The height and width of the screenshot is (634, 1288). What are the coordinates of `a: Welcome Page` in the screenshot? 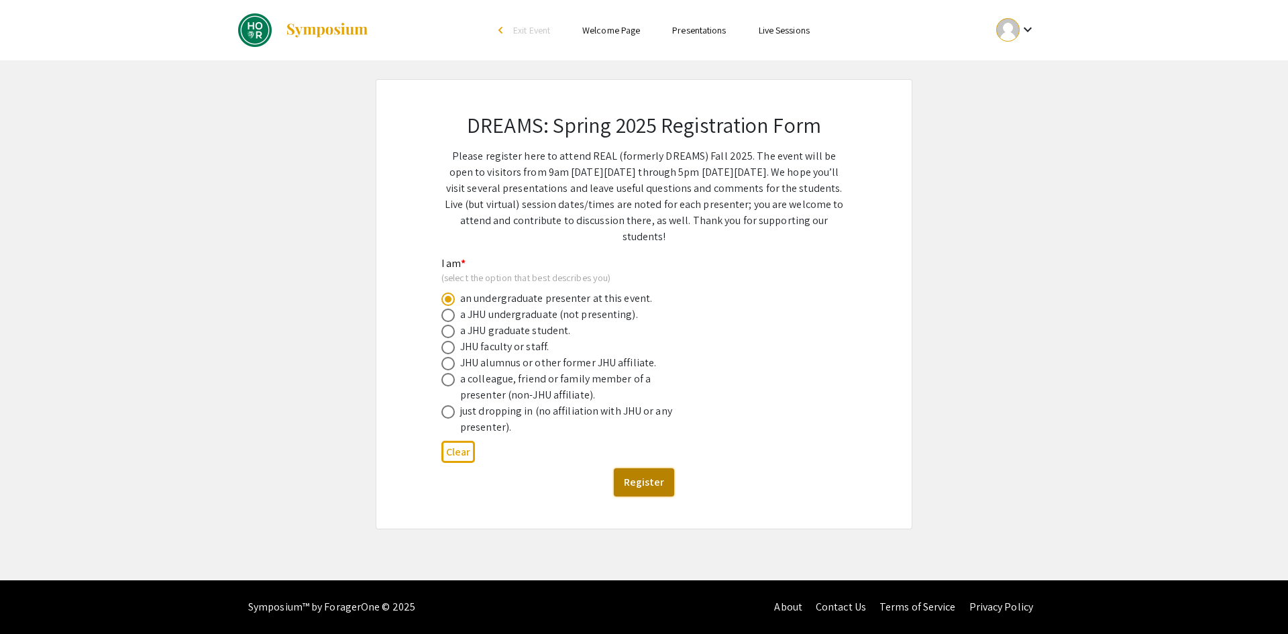 It's located at (611, 30).